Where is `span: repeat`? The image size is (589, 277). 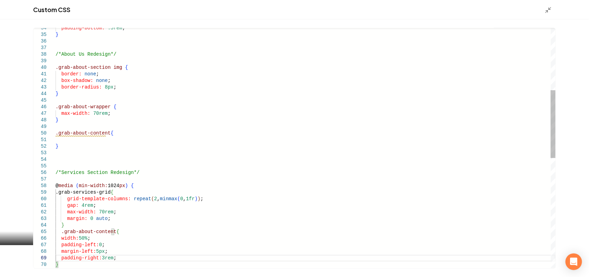
span: repeat is located at coordinates (143, 199).